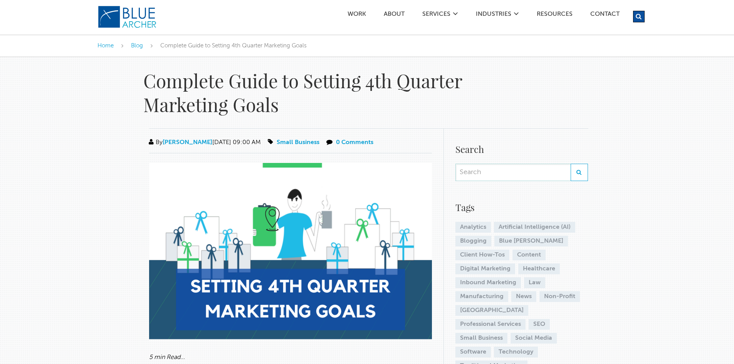 Image resolution: width=734 pixels, height=364 pixels. I want to click on span: Home, so click(106, 45).